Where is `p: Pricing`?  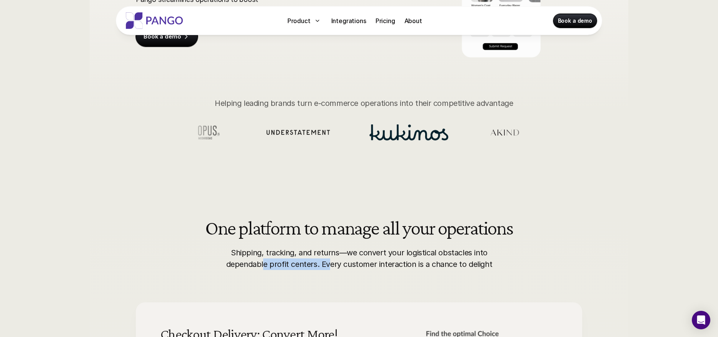
p: Pricing is located at coordinates (385, 21).